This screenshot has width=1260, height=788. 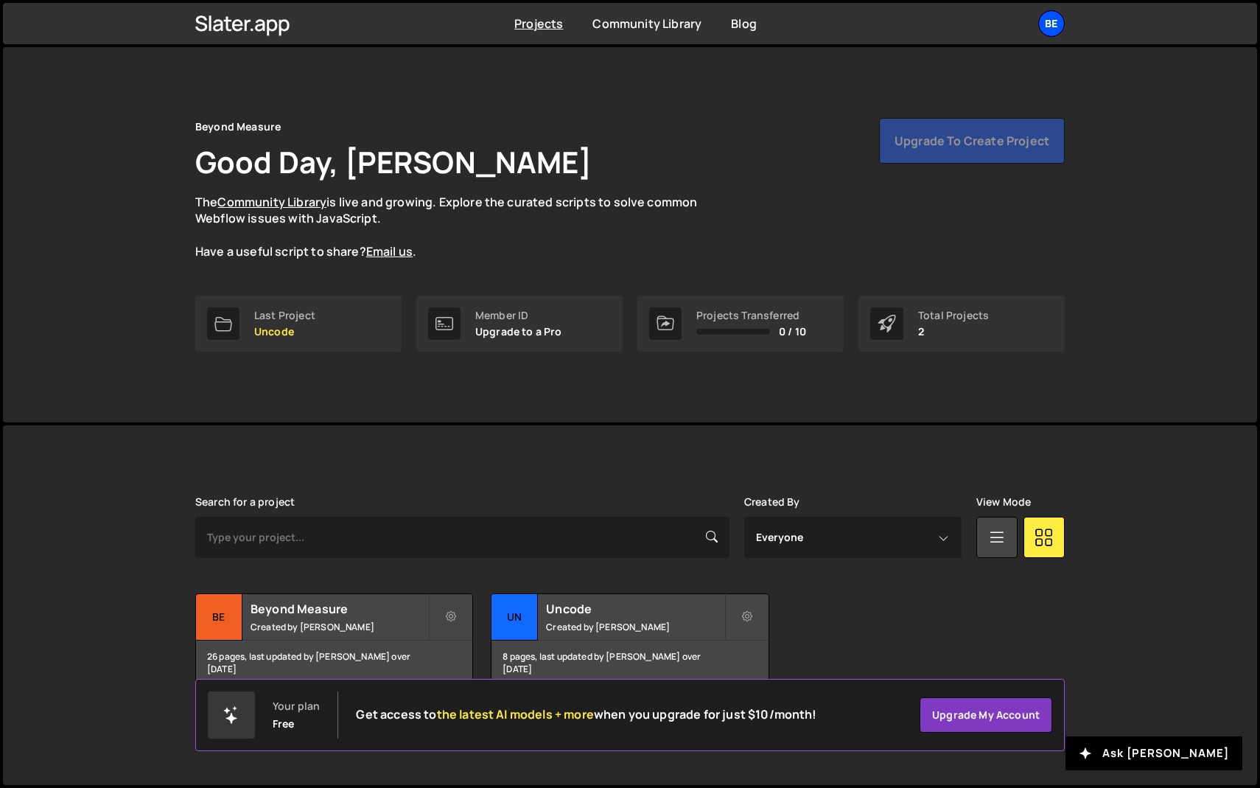 I want to click on label: View Mode, so click(x=1004, y=502).